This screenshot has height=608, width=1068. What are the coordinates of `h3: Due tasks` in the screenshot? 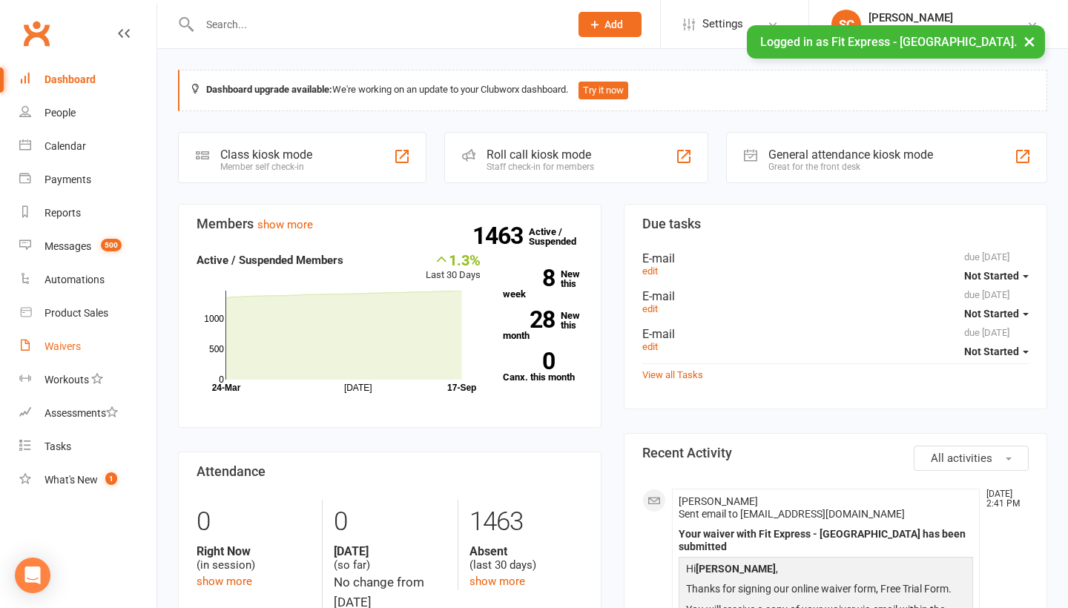 It's located at (835, 224).